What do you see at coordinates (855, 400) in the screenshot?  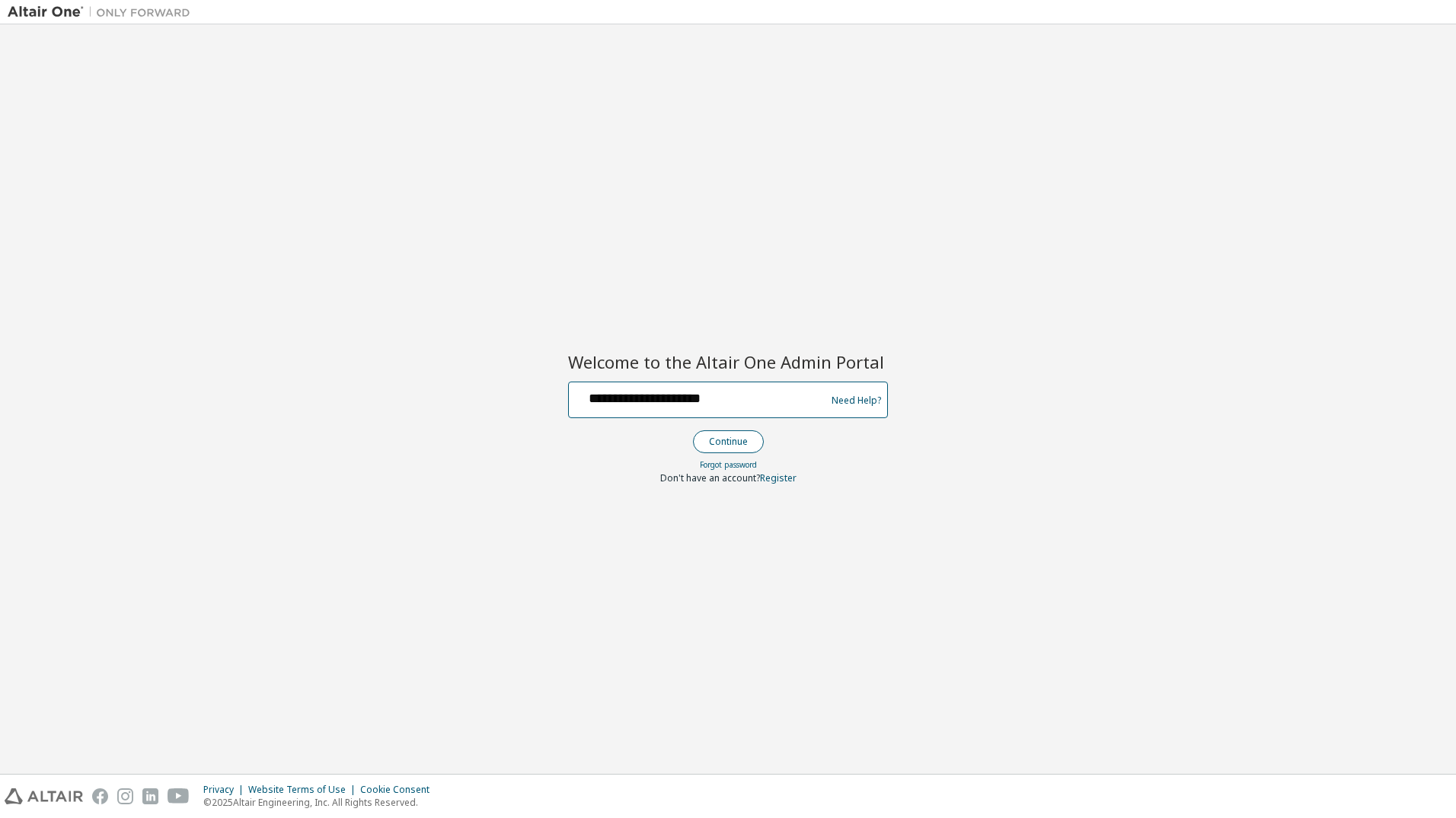 I see `a: Need Help?` at bounding box center [855, 400].